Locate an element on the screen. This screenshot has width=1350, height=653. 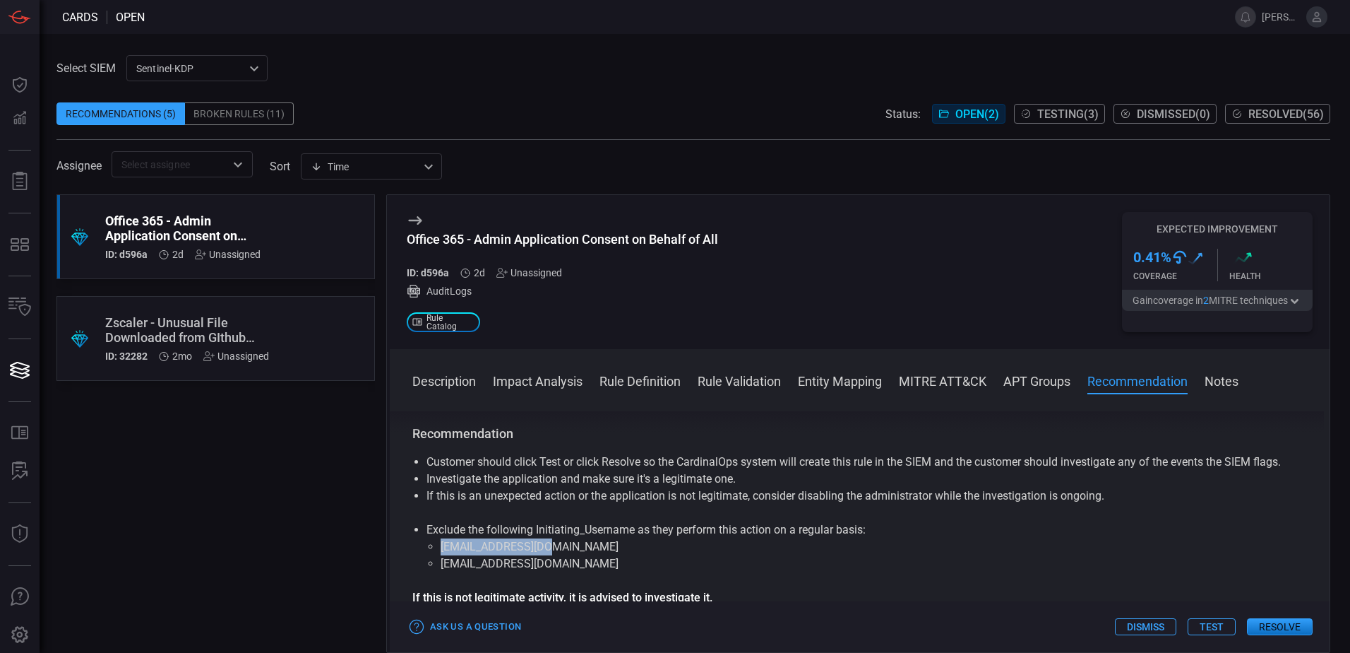
div: Coverage is located at coordinates (1175, 276).